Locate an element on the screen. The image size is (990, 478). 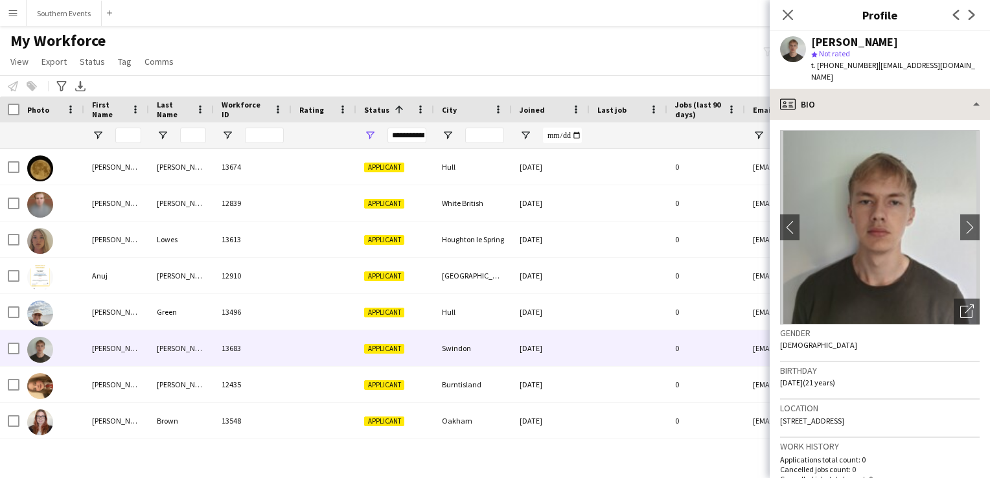
h3: Profile is located at coordinates (879, 15).